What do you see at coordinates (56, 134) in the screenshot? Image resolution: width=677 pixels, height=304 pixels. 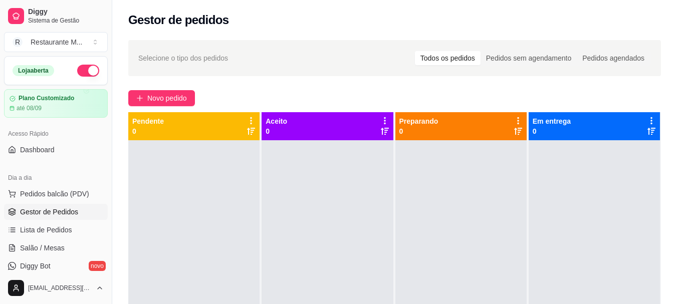 I see `div: Acesso Rápido` at bounding box center [56, 134].